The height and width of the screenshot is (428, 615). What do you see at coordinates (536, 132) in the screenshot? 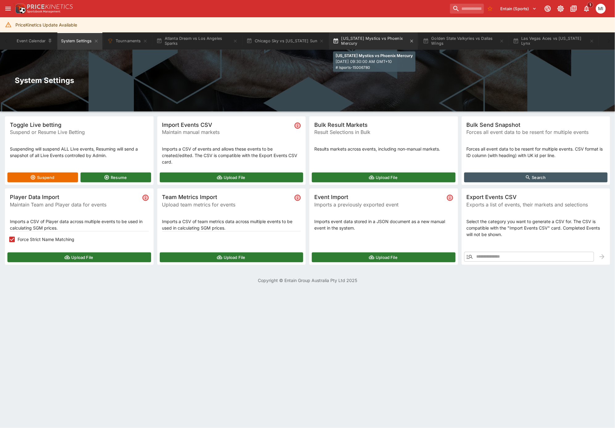
I see `span: Forces all event data to be resent for multiple events` at bounding box center [536, 132].